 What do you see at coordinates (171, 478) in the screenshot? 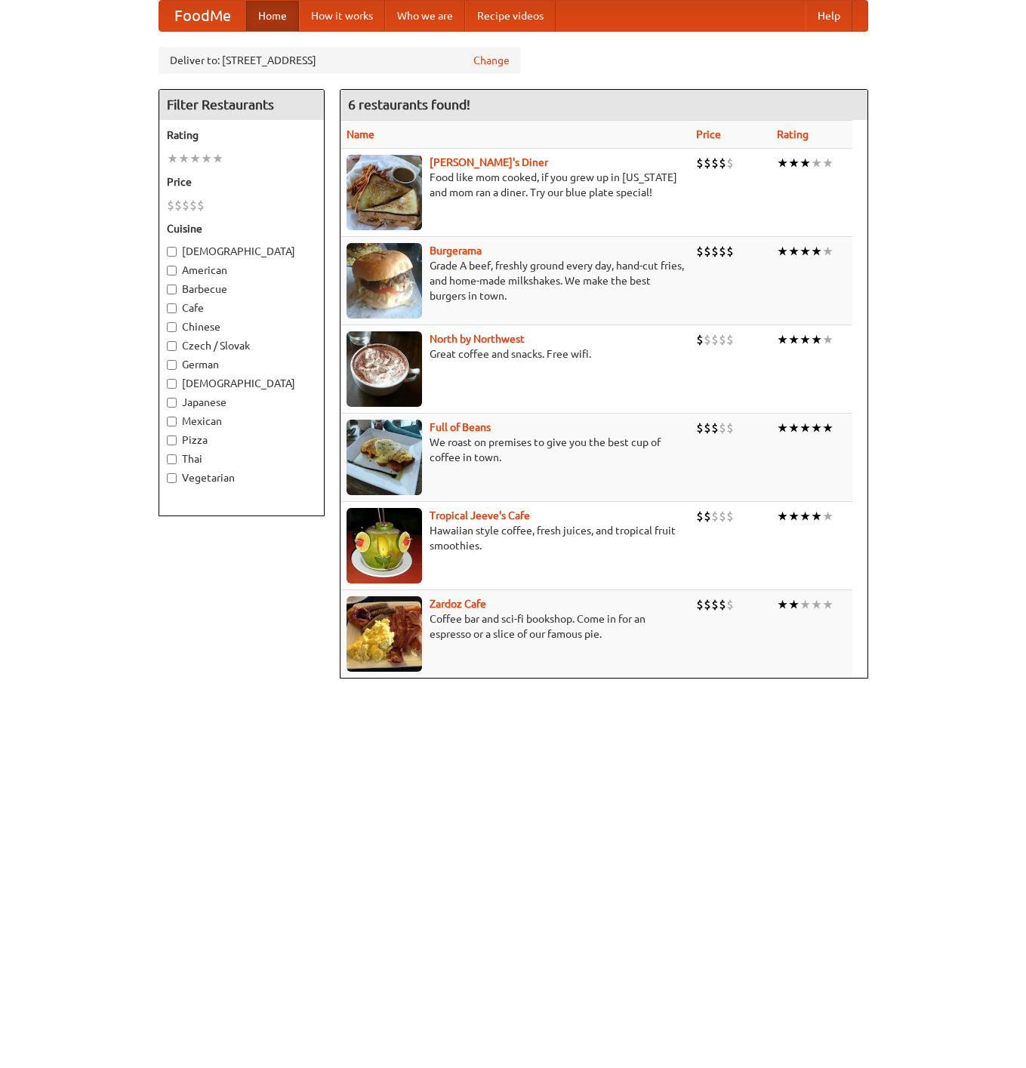
I see `input: Vegetarian` at bounding box center [171, 478].